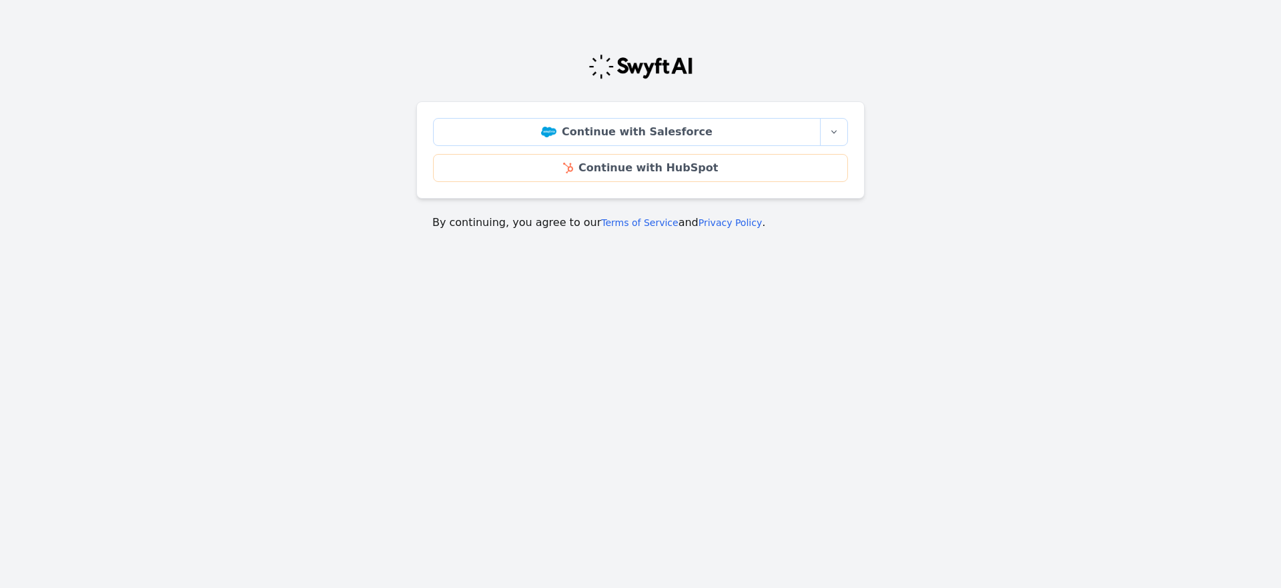 Image resolution: width=1281 pixels, height=588 pixels. Describe the element at coordinates (548, 132) in the screenshot. I see `img: Salesforce` at that location.